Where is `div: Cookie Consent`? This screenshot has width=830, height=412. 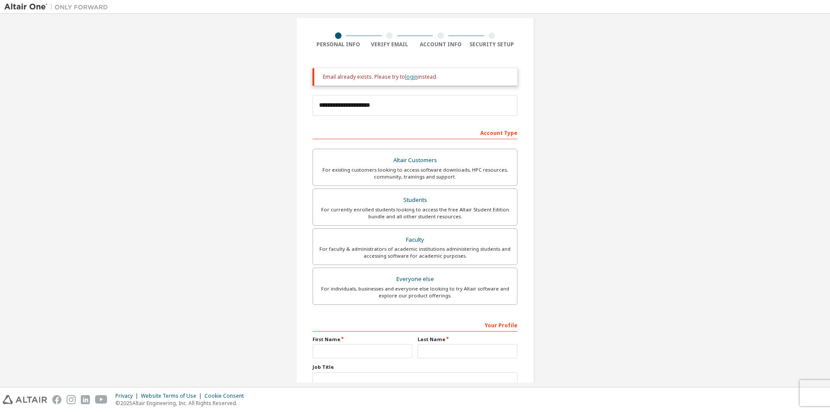 div: Cookie Consent is located at coordinates (226, 396).